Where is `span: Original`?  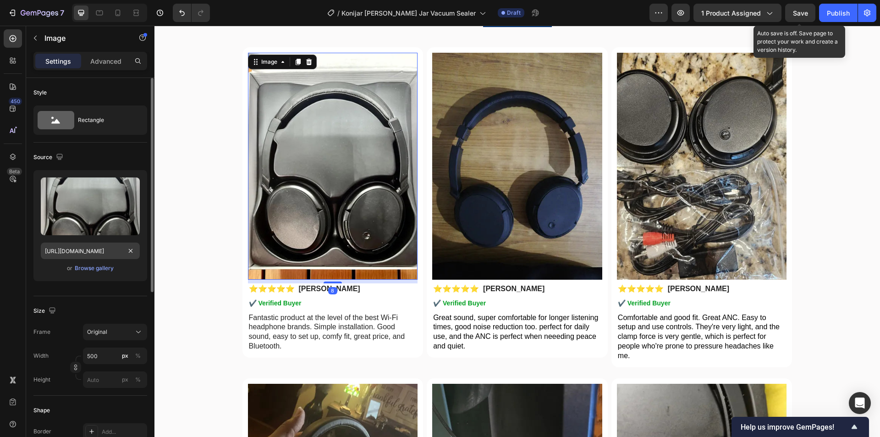
span: Original is located at coordinates (97, 332).